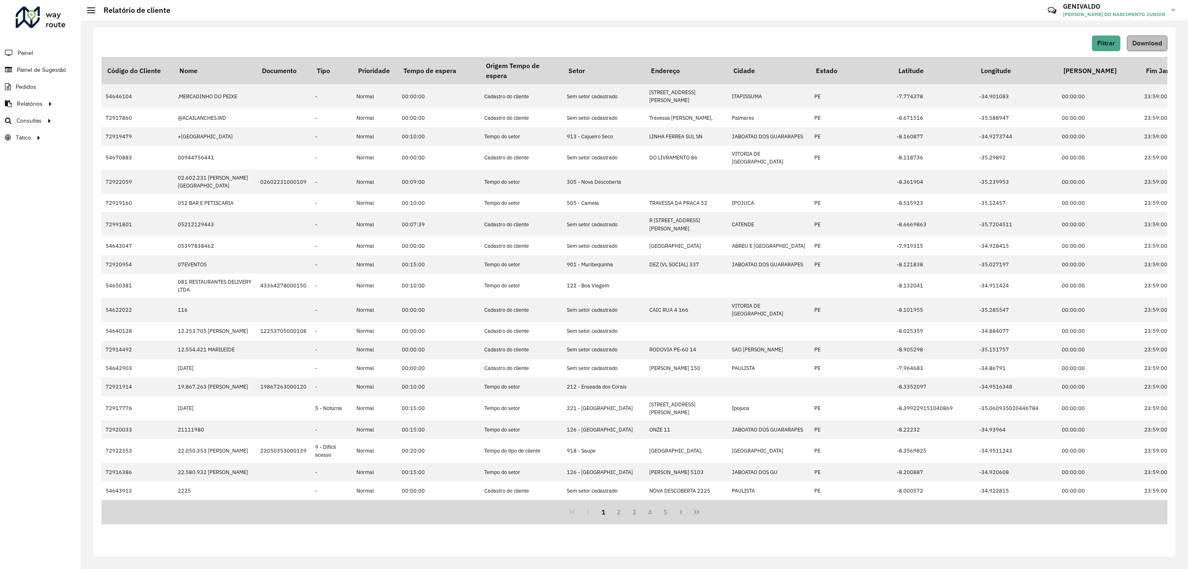 Image resolution: width=1188 pixels, height=569 pixels. I want to click on button: Filtrar, so click(1106, 43).